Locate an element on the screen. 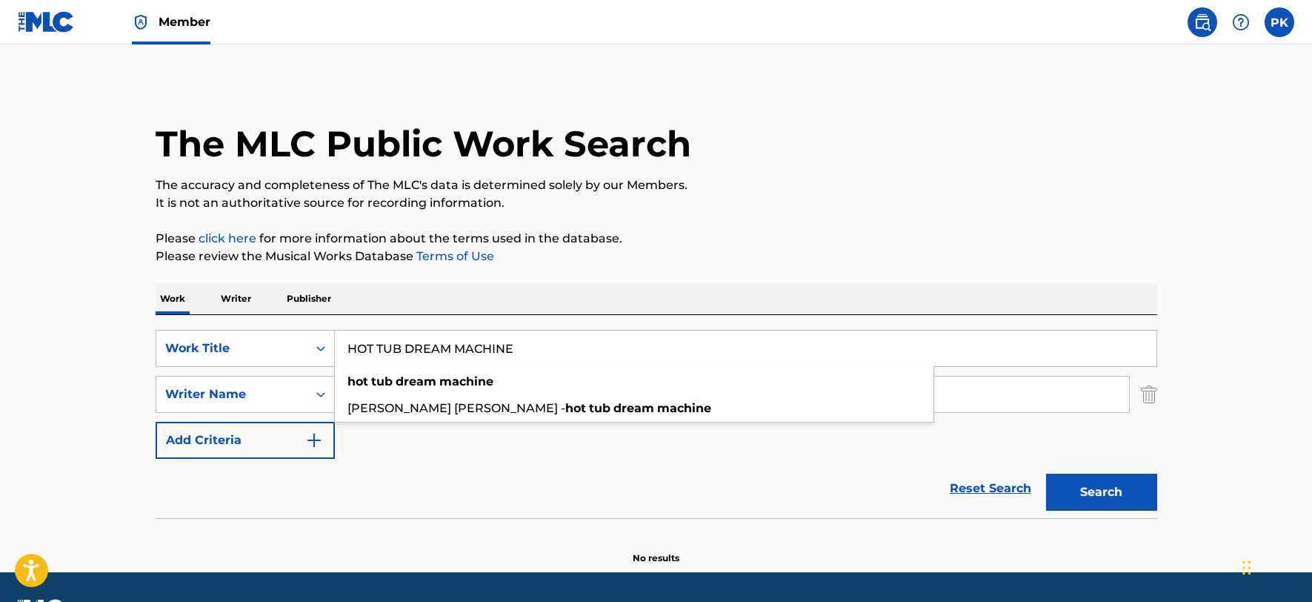 This screenshot has width=1312, height=602. p: Please for more information about the terms used in the database. is located at coordinates (656, 239).